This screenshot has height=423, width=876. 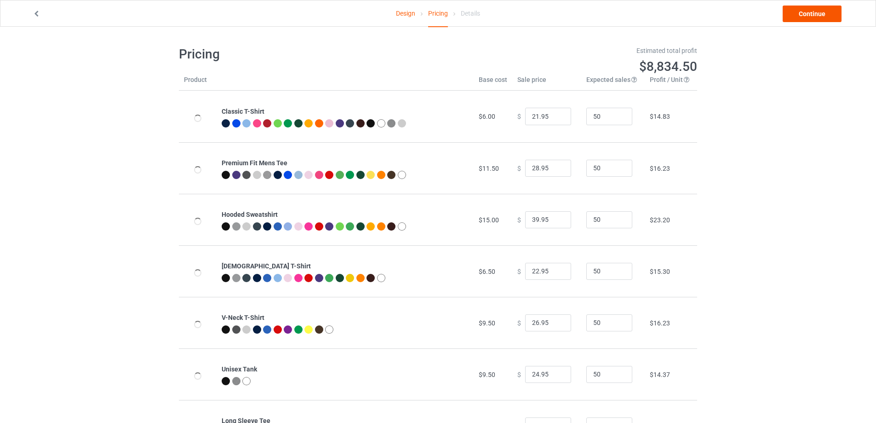 What do you see at coordinates (493, 83) in the screenshot?
I see `th: Base cost` at bounding box center [493, 83].